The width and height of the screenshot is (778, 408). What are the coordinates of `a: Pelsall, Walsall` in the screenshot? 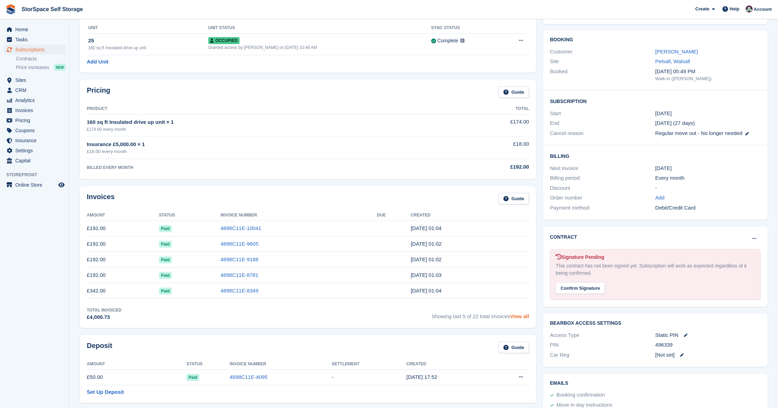 It's located at (673, 61).